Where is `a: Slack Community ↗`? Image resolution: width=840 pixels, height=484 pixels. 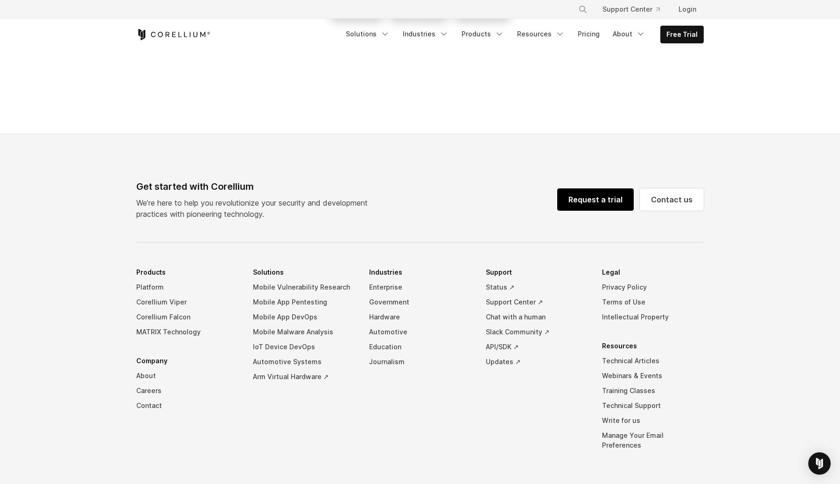 a: Slack Community ↗ is located at coordinates (536, 332).